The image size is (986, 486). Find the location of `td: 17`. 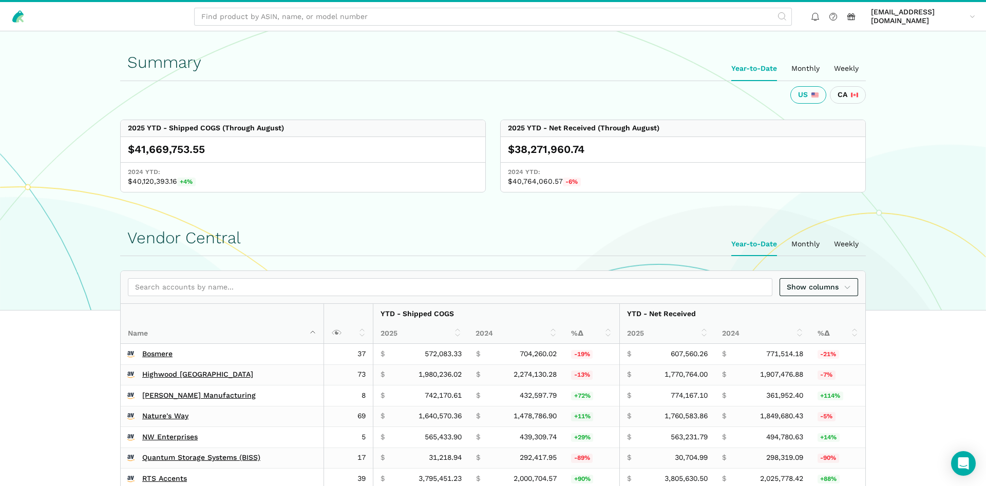

td: 17 is located at coordinates (349, 458).